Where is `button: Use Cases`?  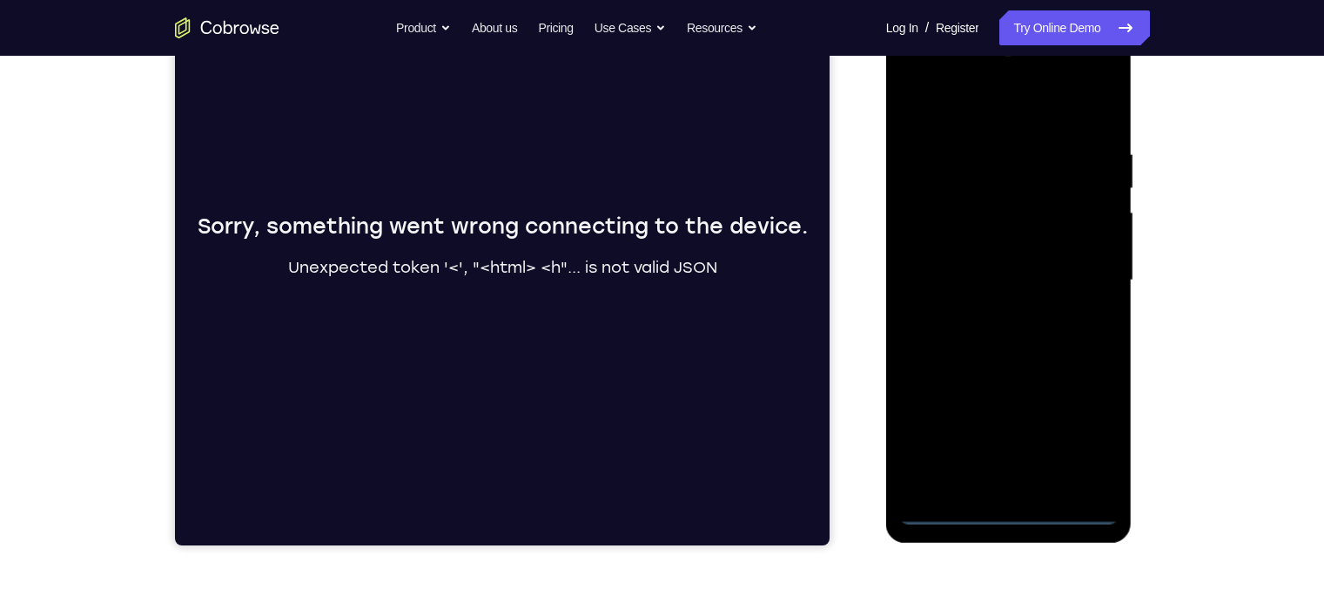 button: Use Cases is located at coordinates (630, 28).